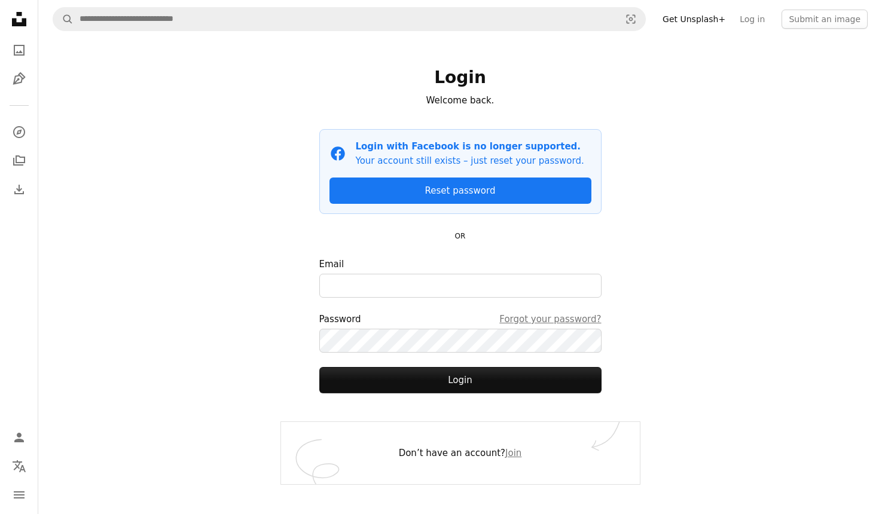 The width and height of the screenshot is (882, 514). I want to click on a: Illustrations, so click(19, 79).